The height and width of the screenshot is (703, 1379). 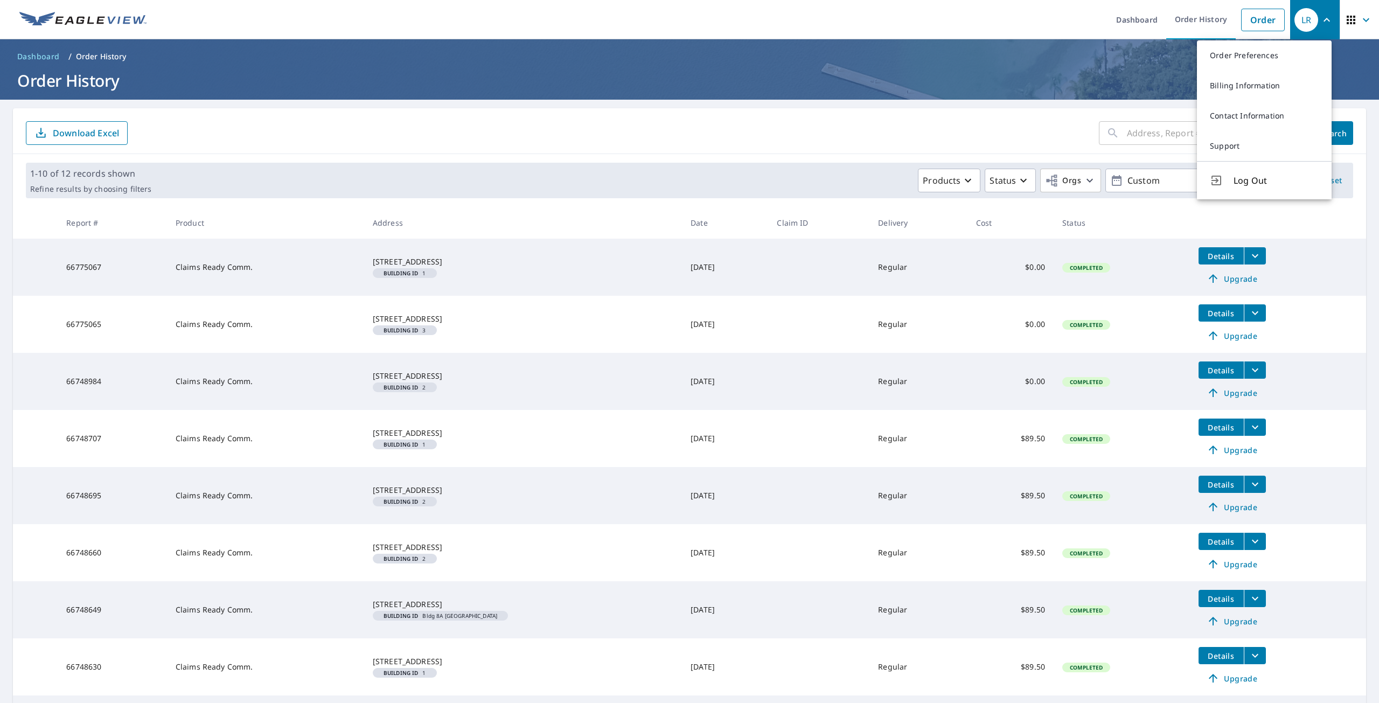 I want to click on th: Claim ID, so click(x=819, y=222).